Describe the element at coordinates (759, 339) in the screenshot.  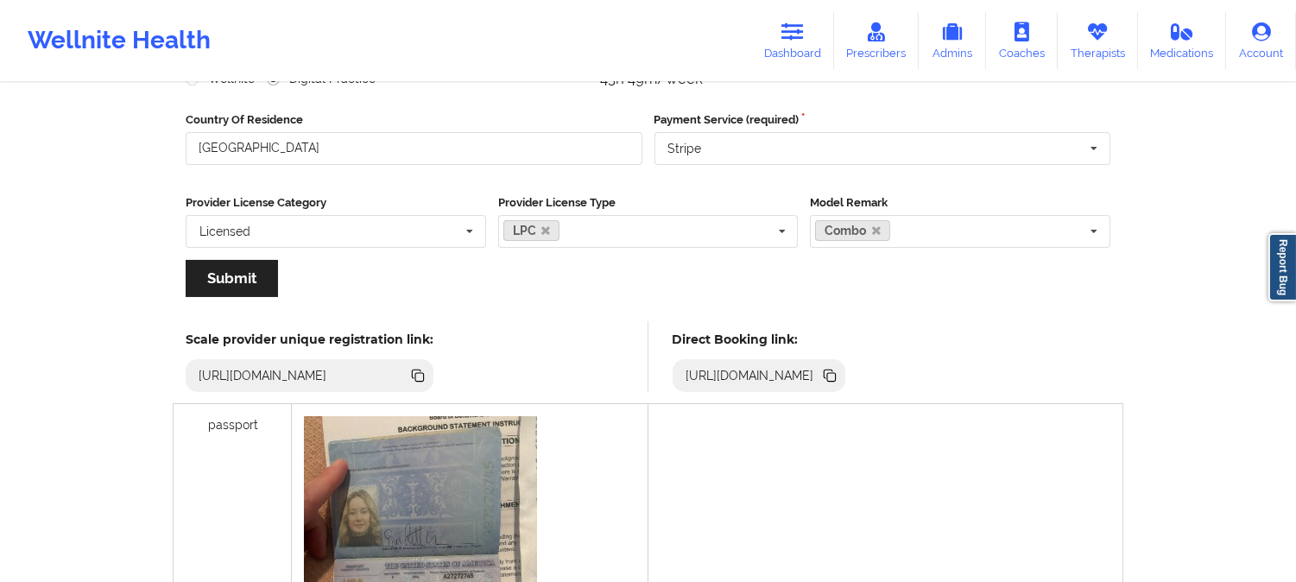
I see `h5: Direct Booking link:` at that location.